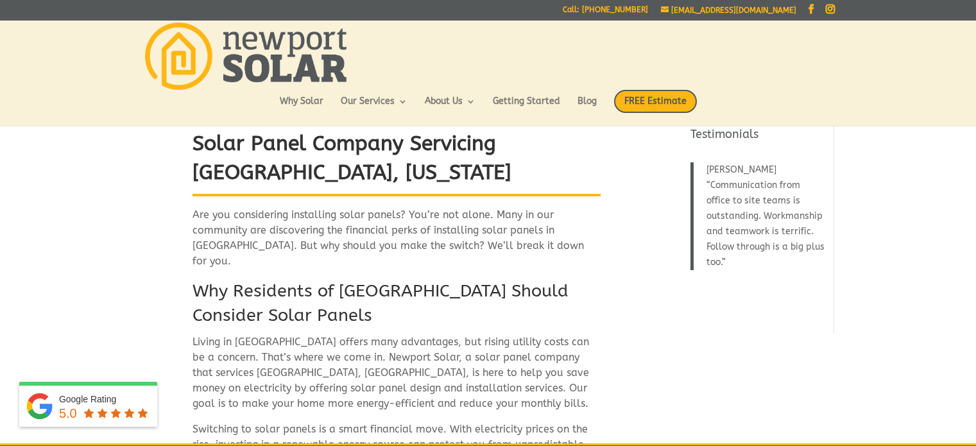 This screenshot has height=446, width=976. What do you see at coordinates (655, 108) in the screenshot?
I see `a: FREE Estimate` at bounding box center [655, 108].